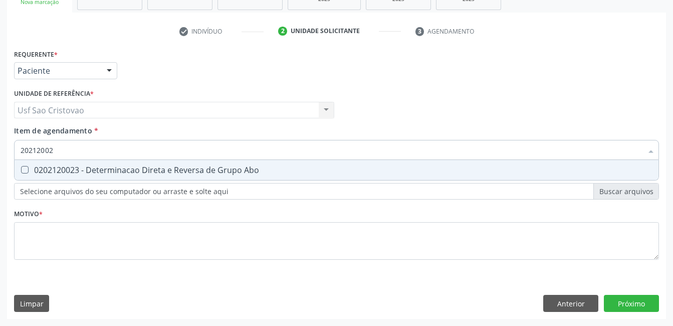 Image resolution: width=673 pixels, height=326 pixels. What do you see at coordinates (36, 54) in the screenshot?
I see `label: Requerente` at bounding box center [36, 54].